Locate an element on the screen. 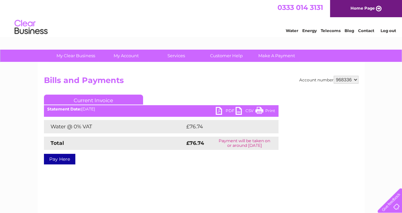  a: Blog is located at coordinates (350, 30).